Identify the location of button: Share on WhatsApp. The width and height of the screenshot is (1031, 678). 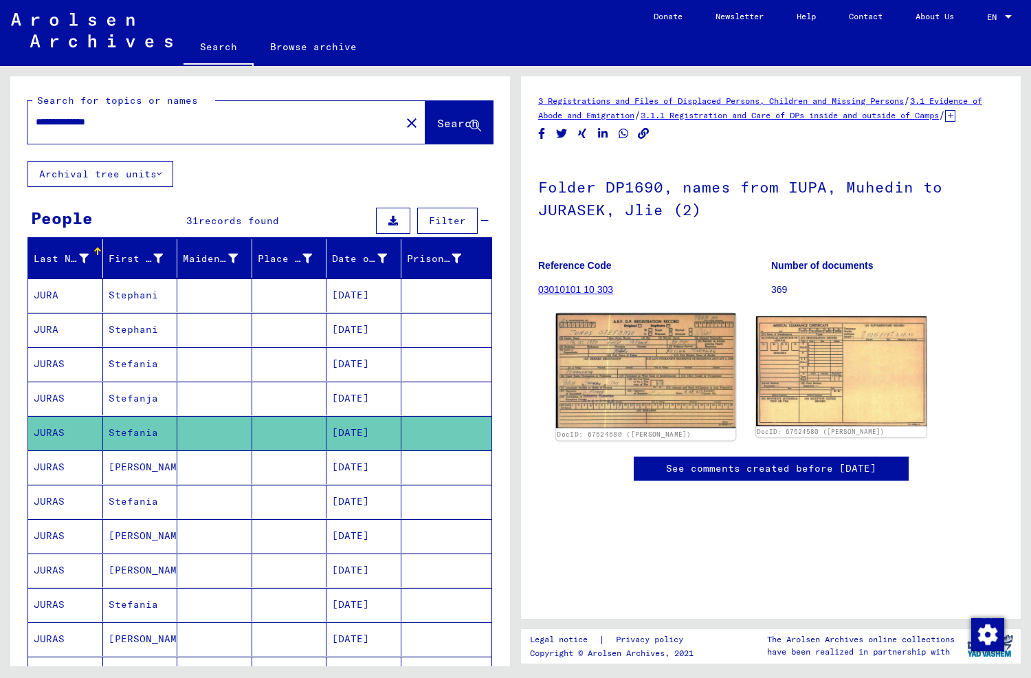
(623, 133).